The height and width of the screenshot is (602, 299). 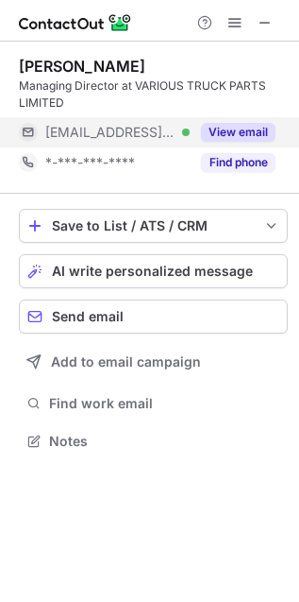 I want to click on span: AI write personalized message, so click(x=152, y=271).